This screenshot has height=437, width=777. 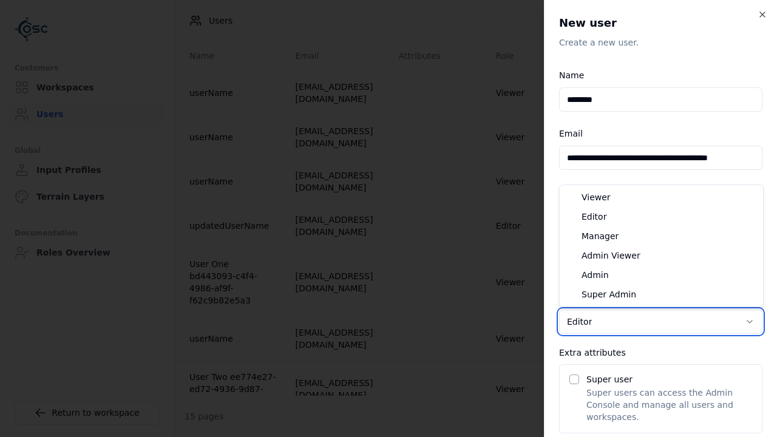 I want to click on span: Admin Viewer, so click(x=611, y=256).